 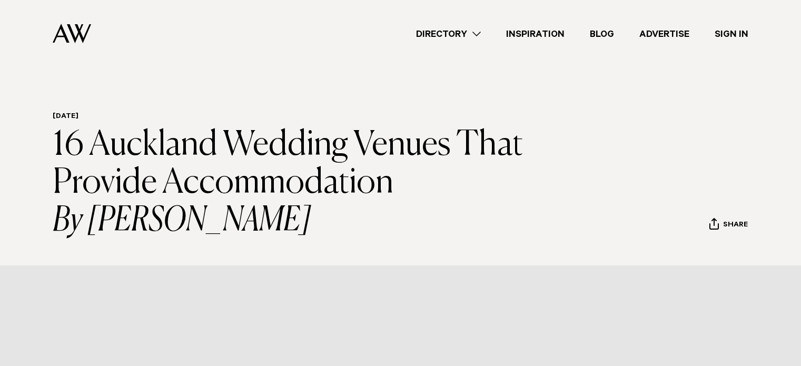 What do you see at coordinates (296, 183) in the screenshot?
I see `h1: 16 Auckland Wedding Venues That Provide Accommodation` at bounding box center [296, 183].